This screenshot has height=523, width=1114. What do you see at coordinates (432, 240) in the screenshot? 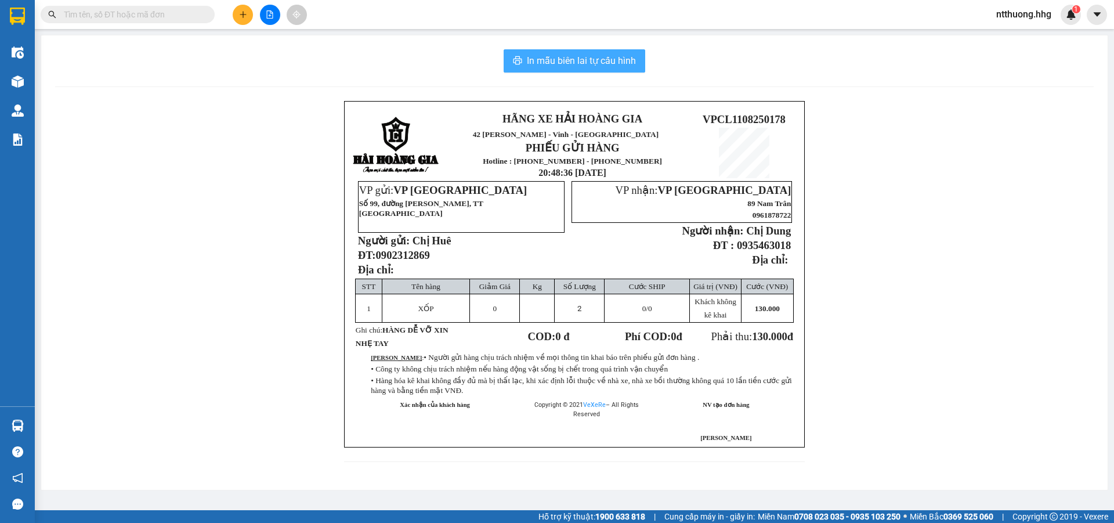
I see `span: Chị Huê` at bounding box center [432, 240].